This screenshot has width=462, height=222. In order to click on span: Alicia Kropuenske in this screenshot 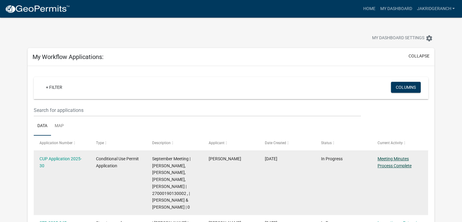, I will do `click(225, 159)`.